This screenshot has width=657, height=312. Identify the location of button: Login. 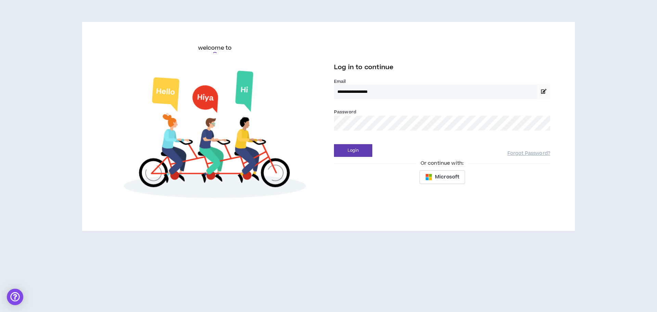
(353, 150).